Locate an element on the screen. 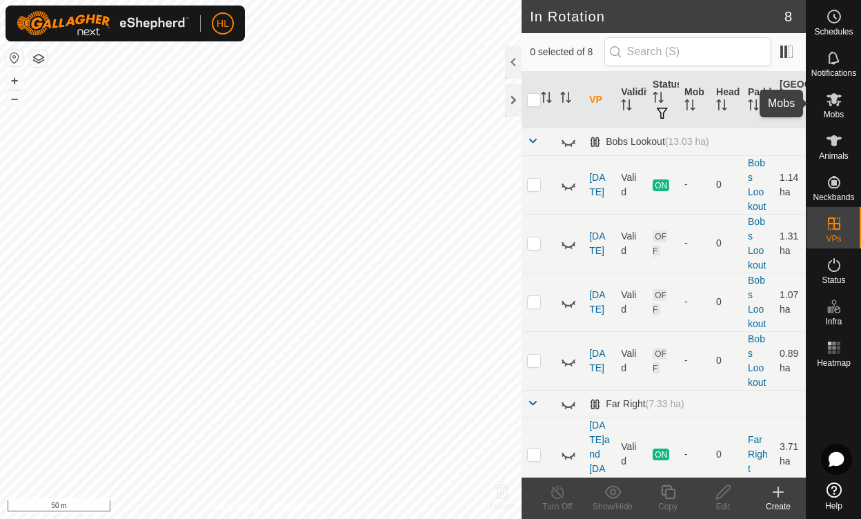  th: Paddock is located at coordinates (758, 100).